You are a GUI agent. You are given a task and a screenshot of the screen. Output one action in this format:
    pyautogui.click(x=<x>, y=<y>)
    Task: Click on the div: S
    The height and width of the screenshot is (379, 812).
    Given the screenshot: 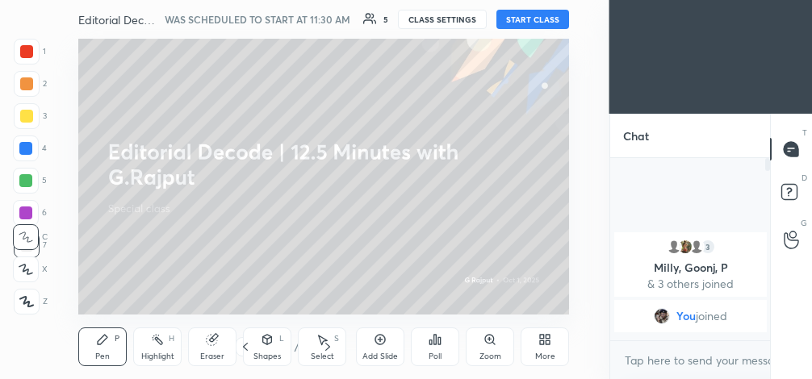 What is the action you would take?
    pyautogui.click(x=337, y=339)
    